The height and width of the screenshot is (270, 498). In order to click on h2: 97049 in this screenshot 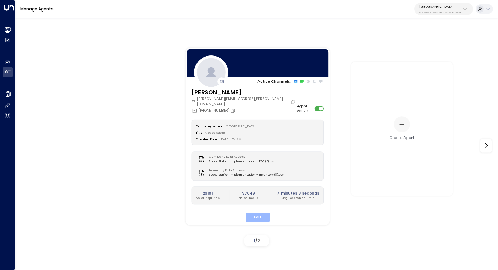, I will do `click(248, 193)`.